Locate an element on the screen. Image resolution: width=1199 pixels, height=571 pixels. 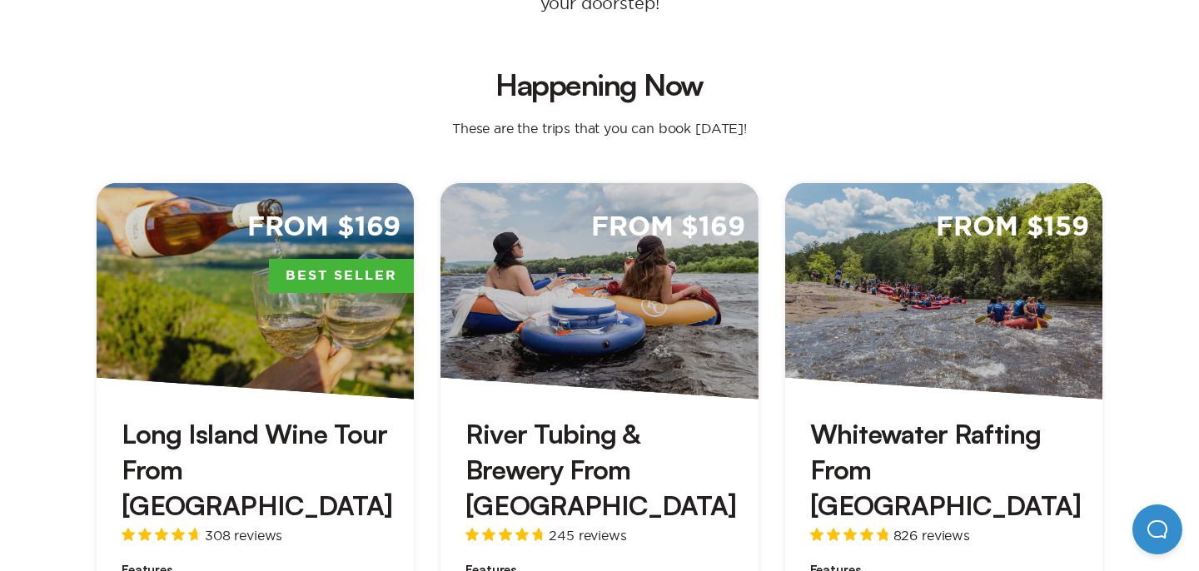
span: 826 reviews is located at coordinates (932, 535).